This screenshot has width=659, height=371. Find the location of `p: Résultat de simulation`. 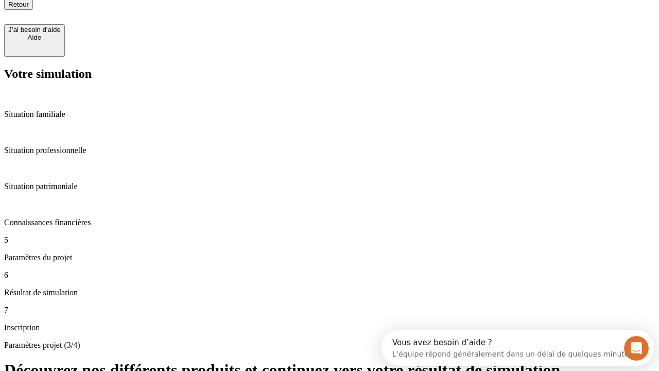

p: Résultat de simulation is located at coordinates (329, 292).